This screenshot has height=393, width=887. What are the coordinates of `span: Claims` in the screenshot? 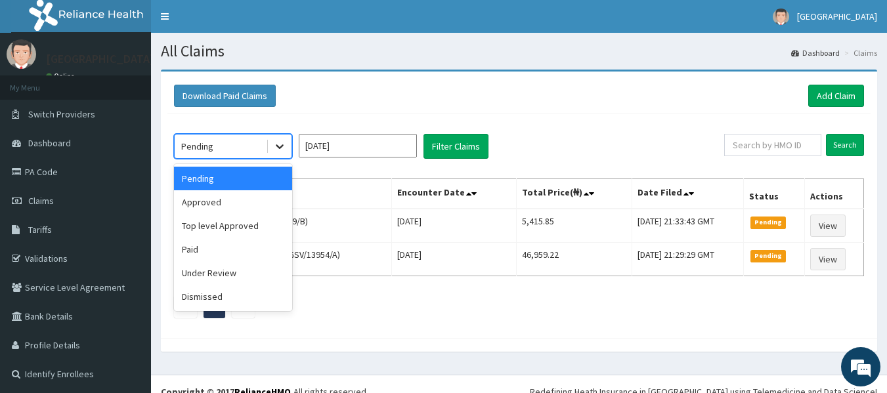 It's located at (41, 201).